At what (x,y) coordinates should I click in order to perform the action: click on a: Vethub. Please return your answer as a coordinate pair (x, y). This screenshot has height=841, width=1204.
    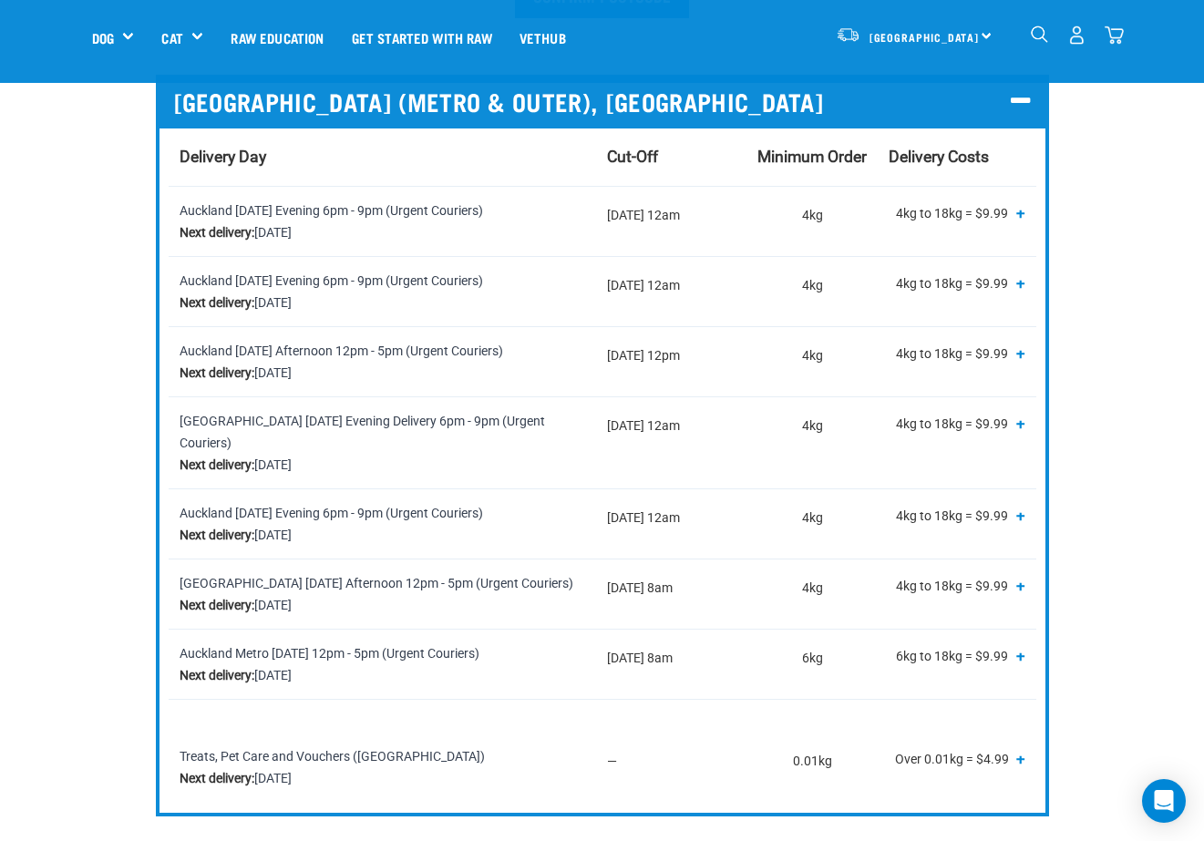
    Looking at the image, I should click on (542, 37).